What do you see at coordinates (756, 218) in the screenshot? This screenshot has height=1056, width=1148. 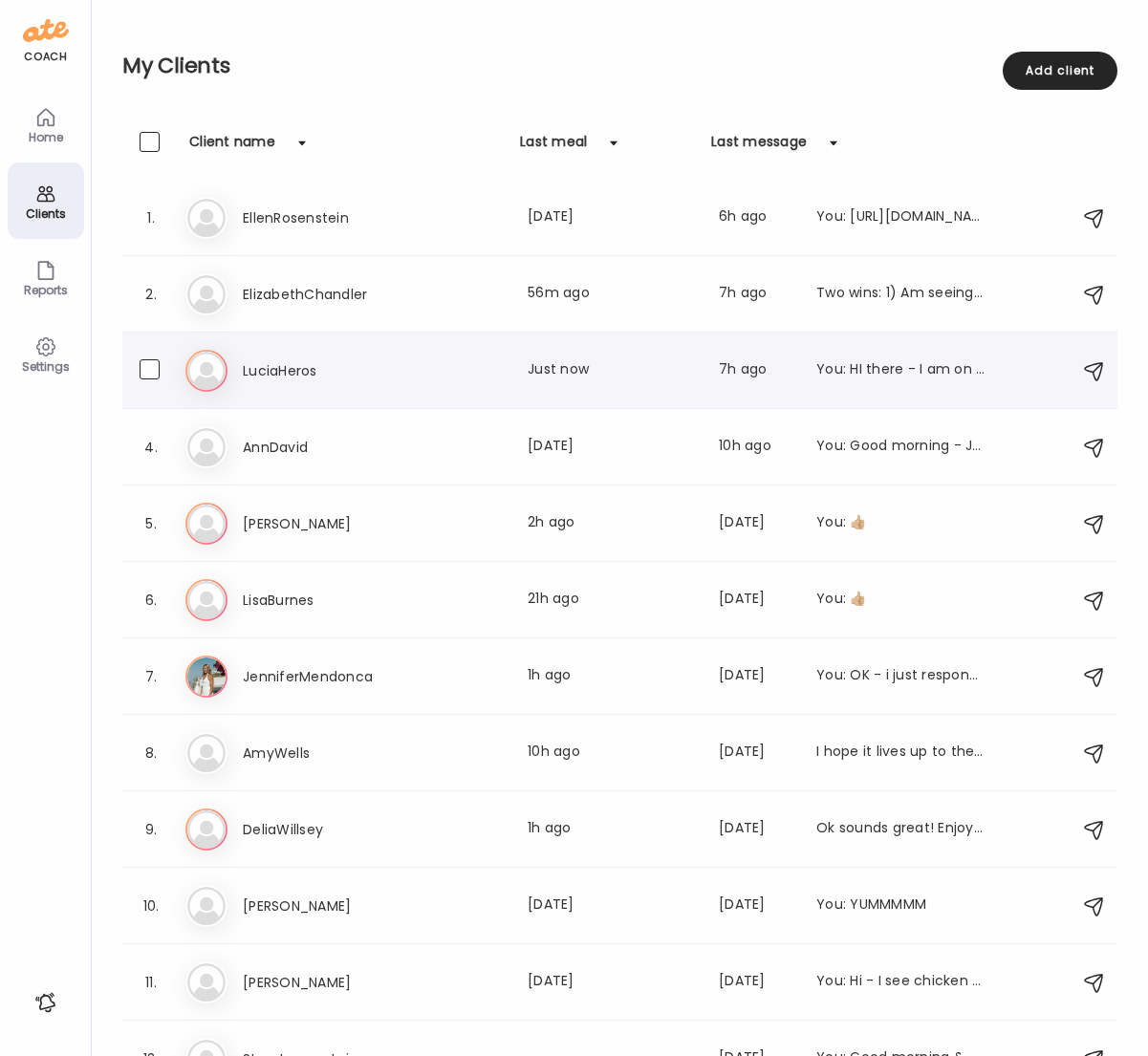 I see `div: 6h ago` at bounding box center [756, 218].